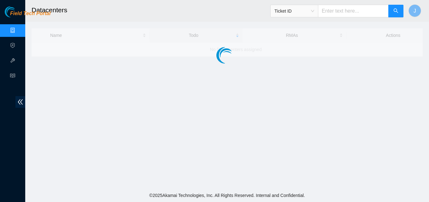 Image resolution: width=429 pixels, height=202 pixels. What do you see at coordinates (415, 11) in the screenshot?
I see `button: J` at bounding box center [415, 11].